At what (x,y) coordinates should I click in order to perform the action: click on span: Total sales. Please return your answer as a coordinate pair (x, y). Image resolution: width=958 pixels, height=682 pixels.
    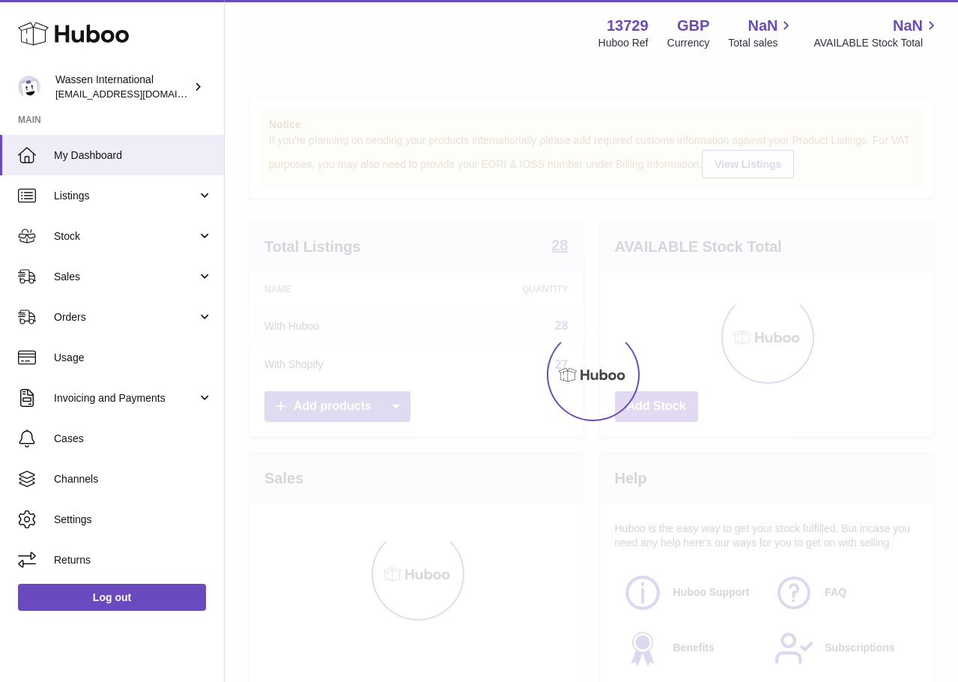
    Looking at the image, I should click on (761, 43).